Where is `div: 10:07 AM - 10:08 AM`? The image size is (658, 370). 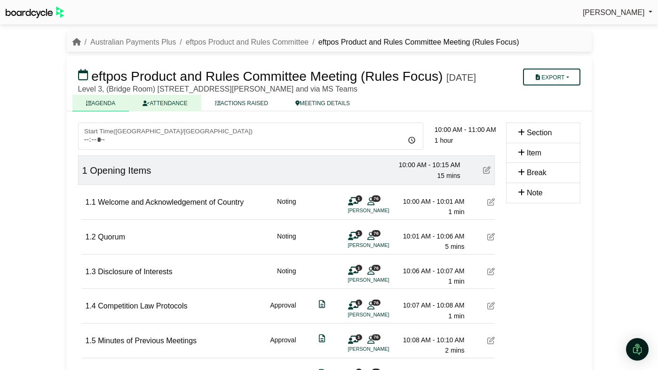 div: 10:07 AM - 10:08 AM is located at coordinates (432, 306).